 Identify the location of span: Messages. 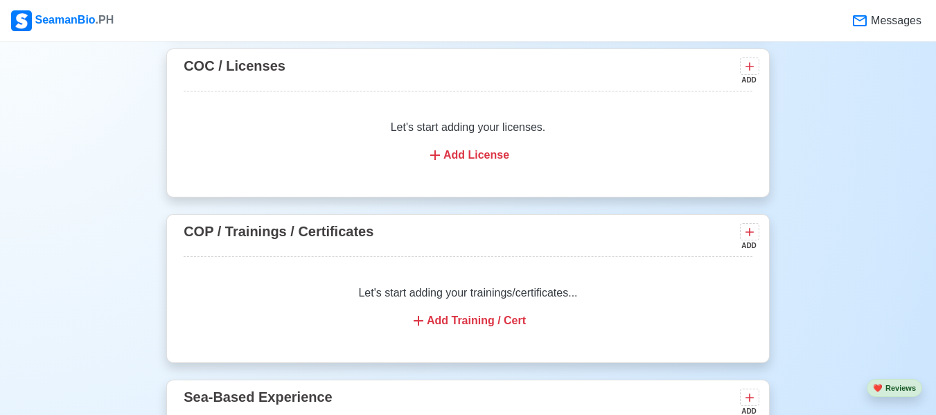
(895, 21).